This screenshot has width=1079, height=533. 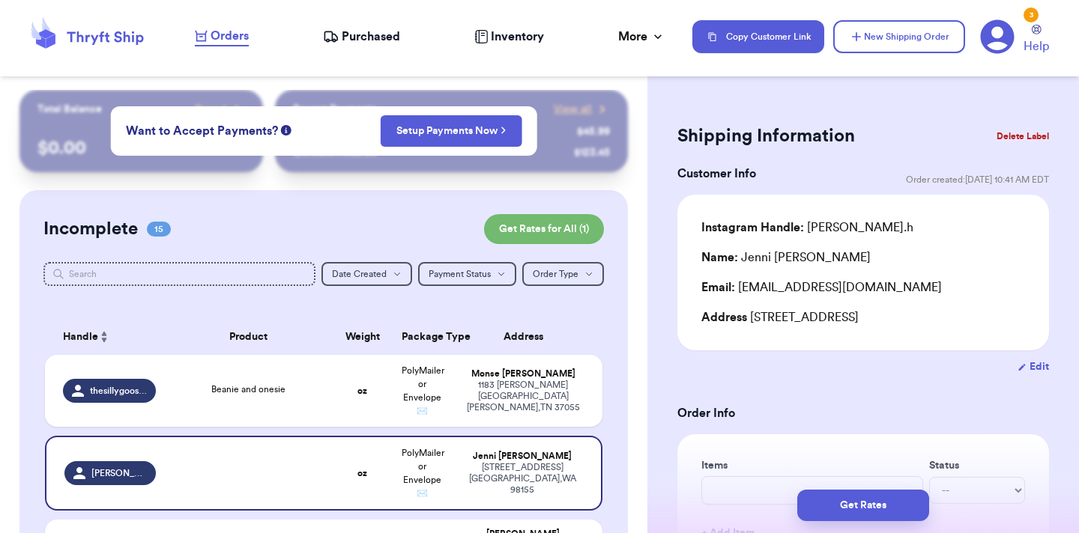 I want to click on span: Help, so click(x=1036, y=46).